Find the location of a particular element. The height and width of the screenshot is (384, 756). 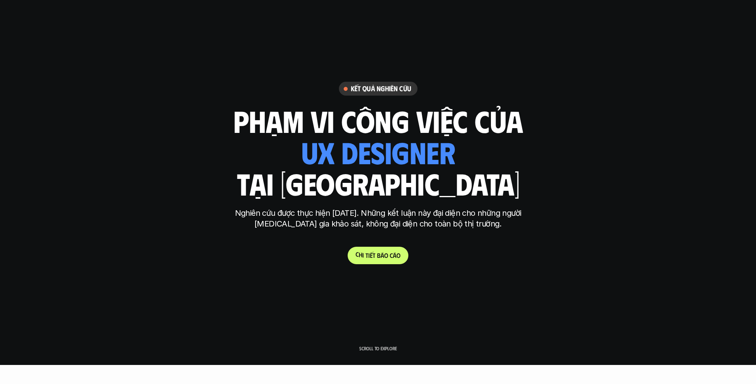

span: ế is located at coordinates (371, 255).